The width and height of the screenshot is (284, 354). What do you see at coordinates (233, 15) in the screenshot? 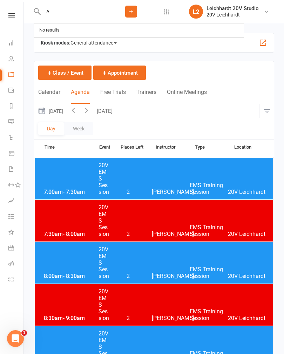
I see `div: 20V Leichhardt` at bounding box center [233, 15].